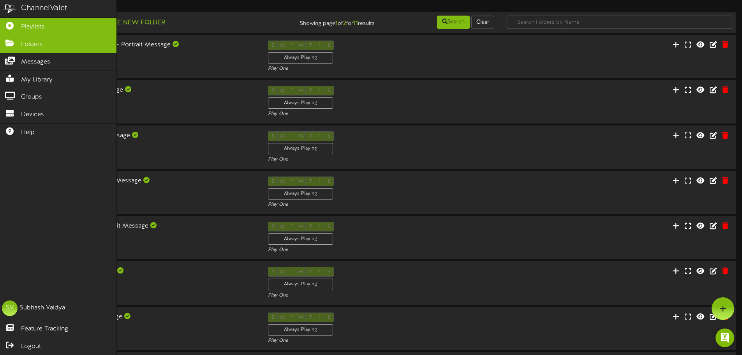 Image resolution: width=742 pixels, height=355 pixels. Describe the element at coordinates (32, 44) in the screenshot. I see `span: Folders` at that location.